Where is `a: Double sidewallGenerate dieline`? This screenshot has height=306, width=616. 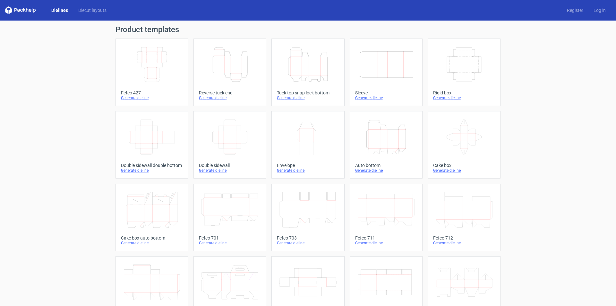 a: Double sidewallGenerate dieline is located at coordinates (230, 145).